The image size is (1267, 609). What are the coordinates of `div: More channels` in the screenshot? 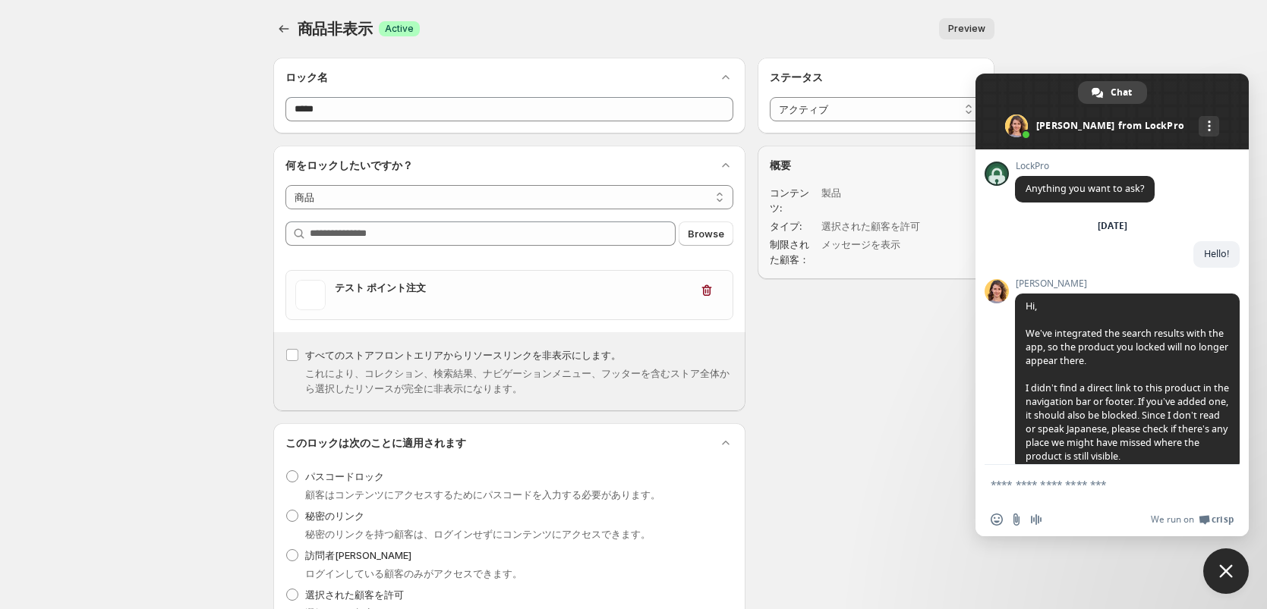 It's located at (1208, 126).